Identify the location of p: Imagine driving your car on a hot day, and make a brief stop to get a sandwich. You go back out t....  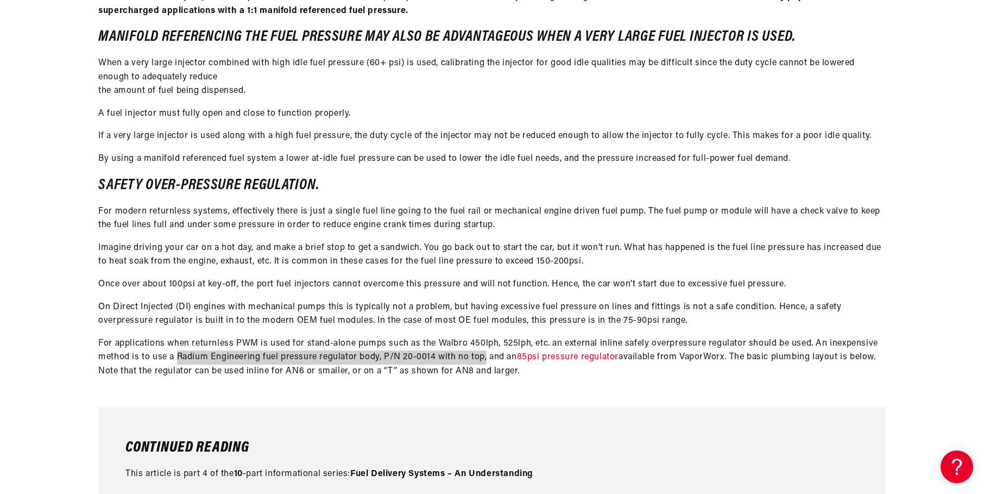
(492, 255).